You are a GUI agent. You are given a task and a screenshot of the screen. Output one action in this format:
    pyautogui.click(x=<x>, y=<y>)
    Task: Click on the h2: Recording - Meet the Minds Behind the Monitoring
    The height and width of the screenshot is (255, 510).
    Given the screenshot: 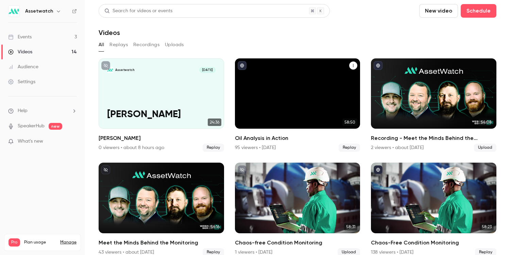 What is the action you would take?
    pyautogui.click(x=433, y=138)
    